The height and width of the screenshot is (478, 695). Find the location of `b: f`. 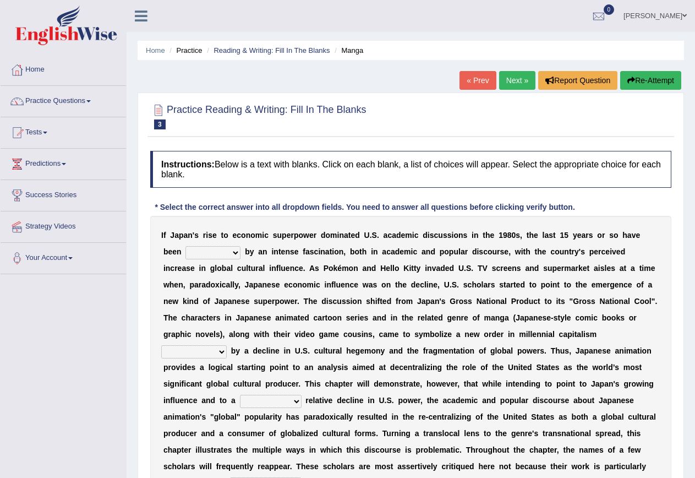

b: f is located at coordinates (304, 251).